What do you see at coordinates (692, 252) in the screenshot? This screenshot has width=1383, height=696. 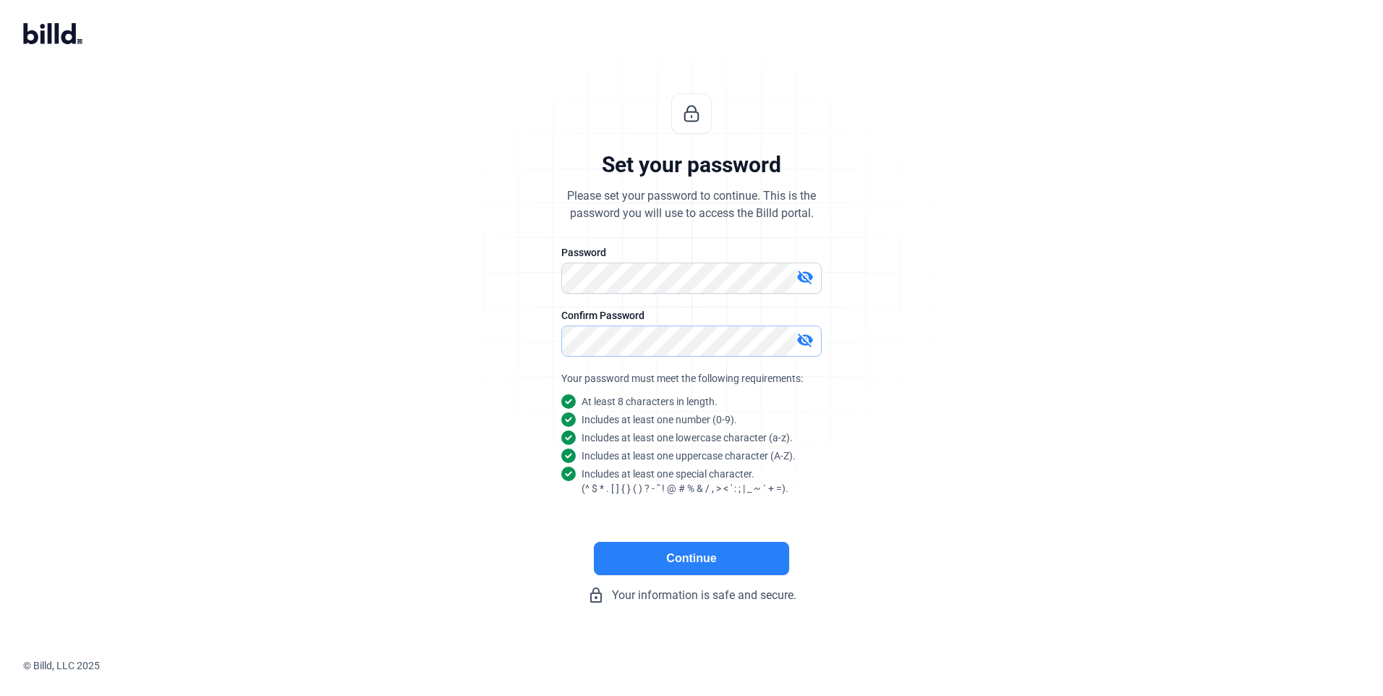 I see `div: Password` at bounding box center [692, 252].